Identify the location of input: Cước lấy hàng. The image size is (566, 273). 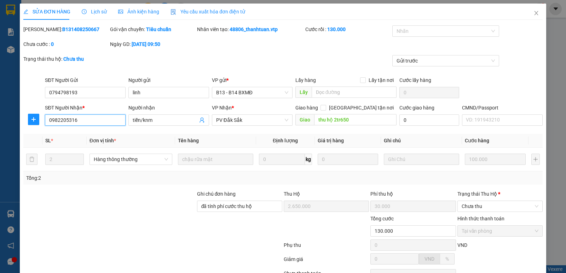
(429, 93).